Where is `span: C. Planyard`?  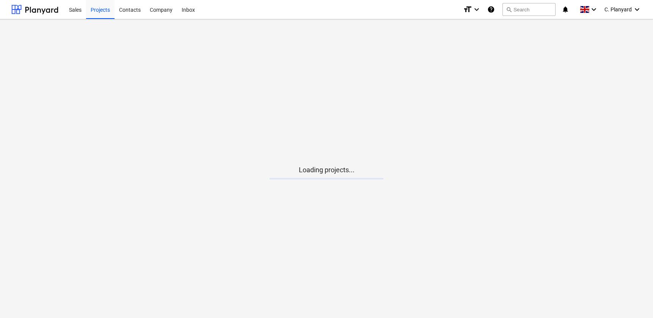 span: C. Planyard is located at coordinates (618, 9).